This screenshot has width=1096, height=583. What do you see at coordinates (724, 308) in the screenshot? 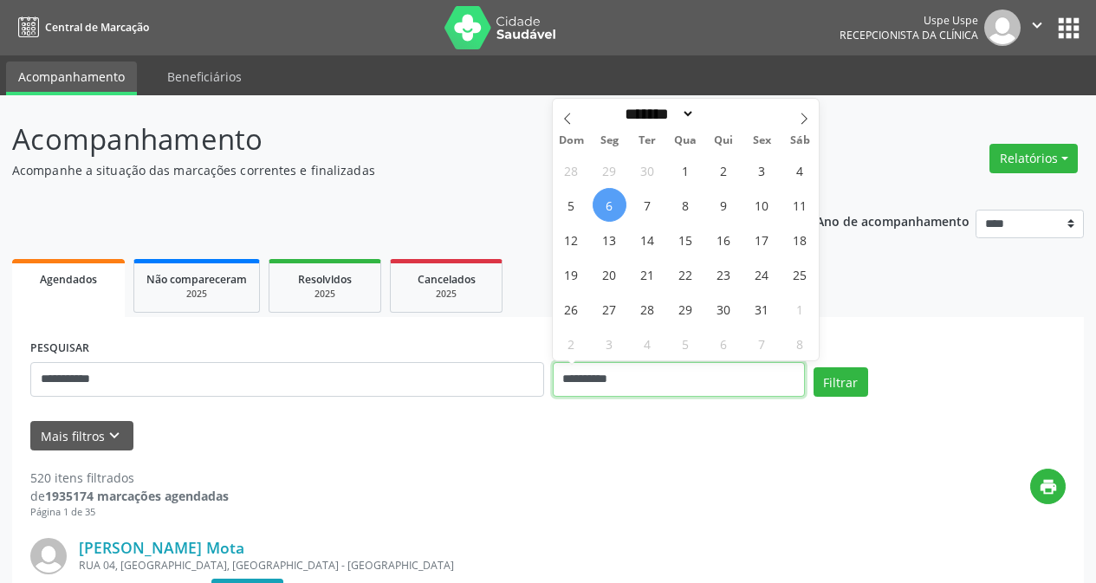
I see `span: Outubro 30, 2025` at bounding box center [724, 308].